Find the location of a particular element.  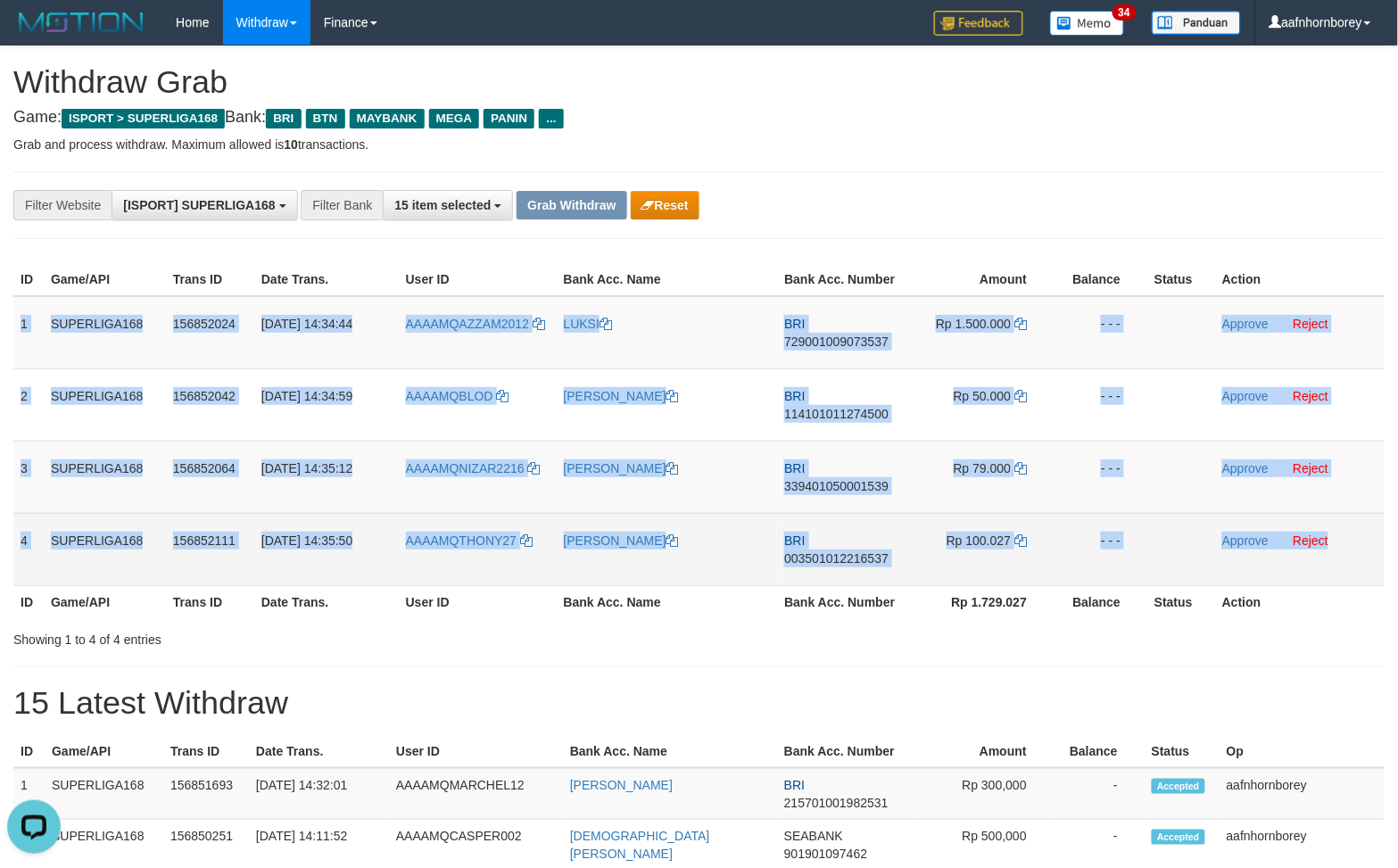

th: Op is located at coordinates (1302, 751).